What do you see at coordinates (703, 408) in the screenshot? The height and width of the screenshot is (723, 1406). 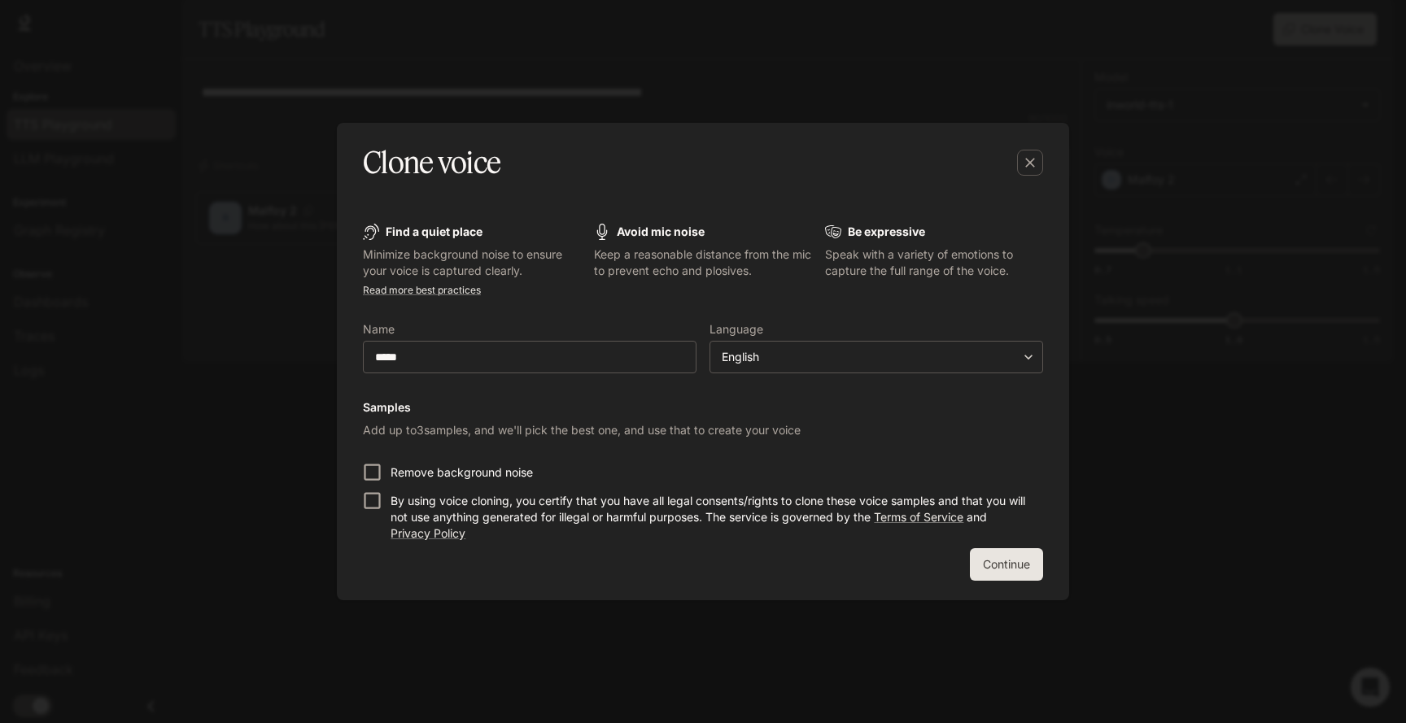 I see `h6: Samples` at bounding box center [703, 408].